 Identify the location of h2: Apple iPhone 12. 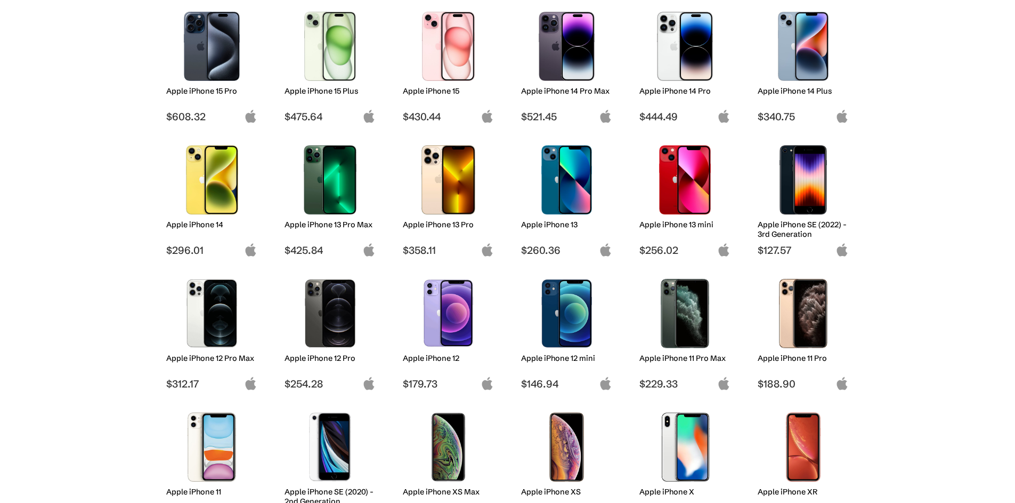
(448, 359).